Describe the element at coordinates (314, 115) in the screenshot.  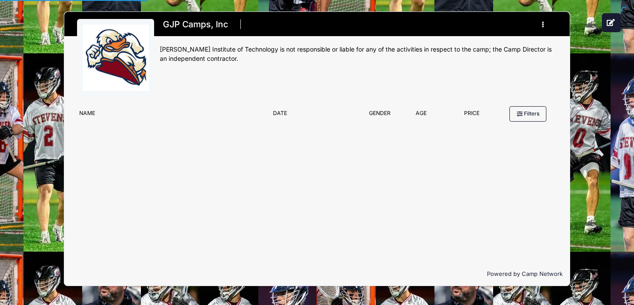
I see `div: Date` at that location.